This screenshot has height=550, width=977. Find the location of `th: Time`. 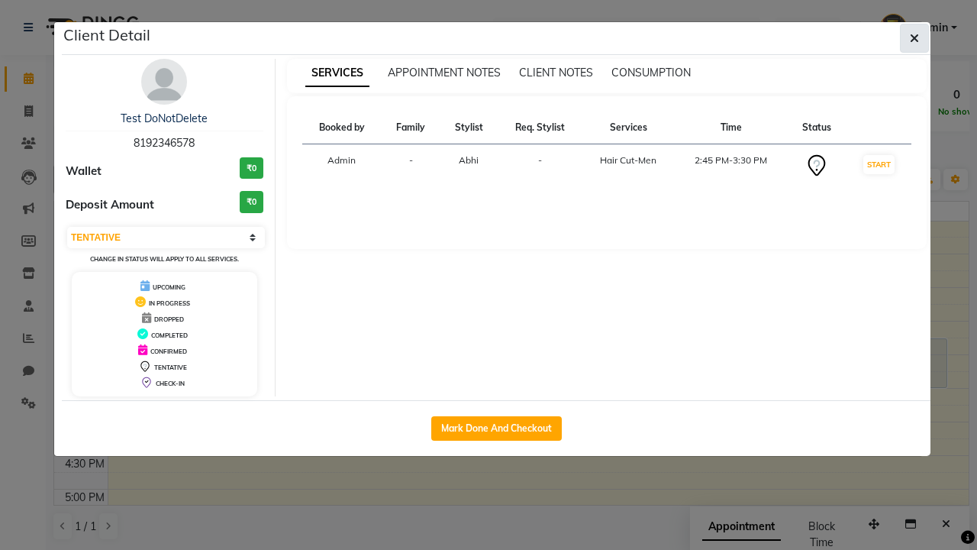

th: Time is located at coordinates (732, 128).